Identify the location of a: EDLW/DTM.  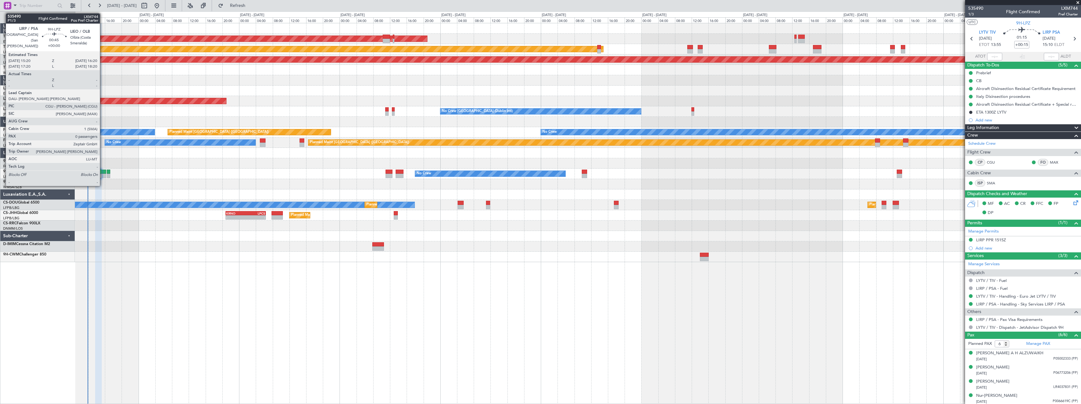
(12, 94).